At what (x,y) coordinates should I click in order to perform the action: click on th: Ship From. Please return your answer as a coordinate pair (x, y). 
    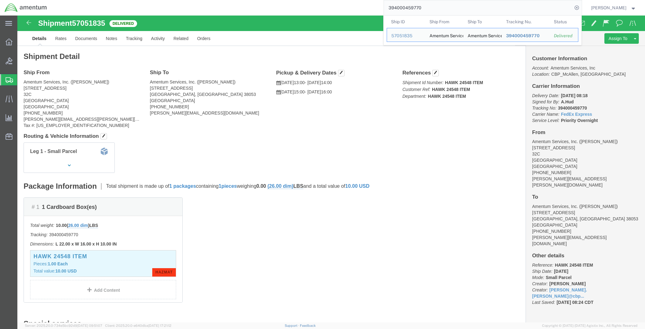
    Looking at the image, I should click on (444, 22).